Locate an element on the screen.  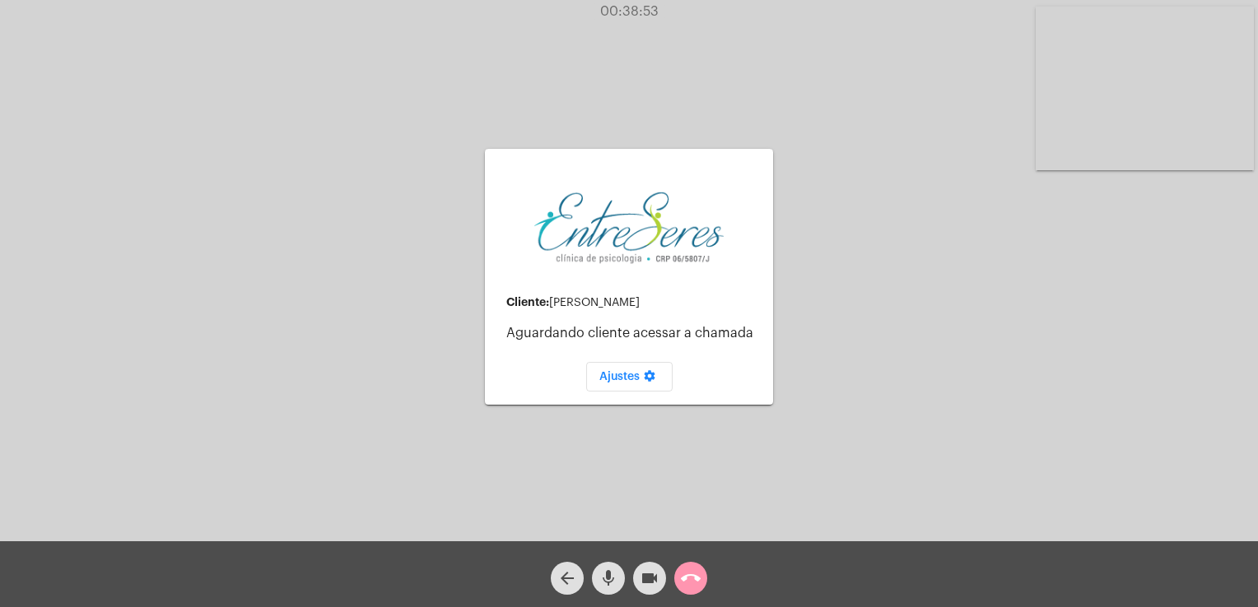
mat-icon: settings is located at coordinates (649, 379).